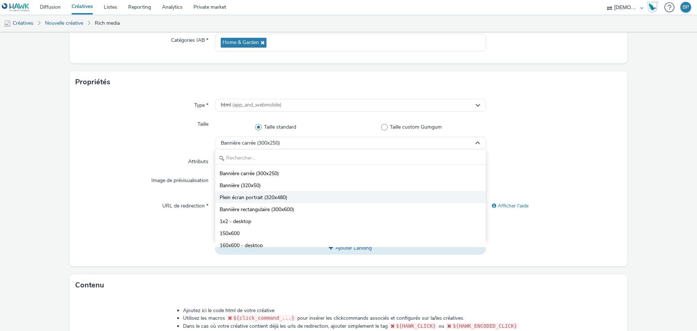 This screenshot has width=697, height=331. I want to click on label: Type *, so click(201, 104).